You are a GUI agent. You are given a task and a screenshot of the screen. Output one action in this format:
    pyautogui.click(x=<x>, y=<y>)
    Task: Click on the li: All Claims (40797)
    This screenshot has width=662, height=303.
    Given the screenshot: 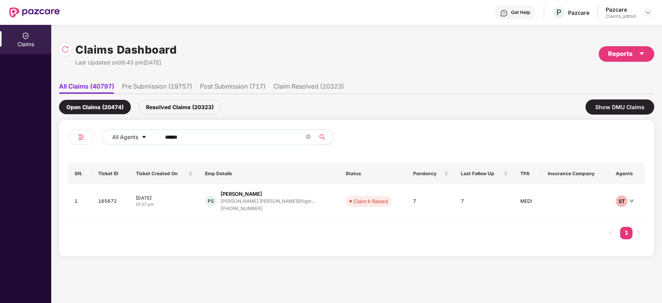 What is the action you would take?
    pyautogui.click(x=87, y=88)
    